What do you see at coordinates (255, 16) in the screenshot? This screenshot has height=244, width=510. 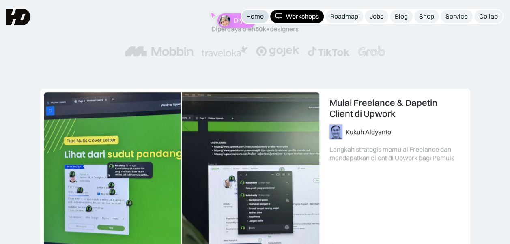 I see `a: Home` at bounding box center [255, 16].